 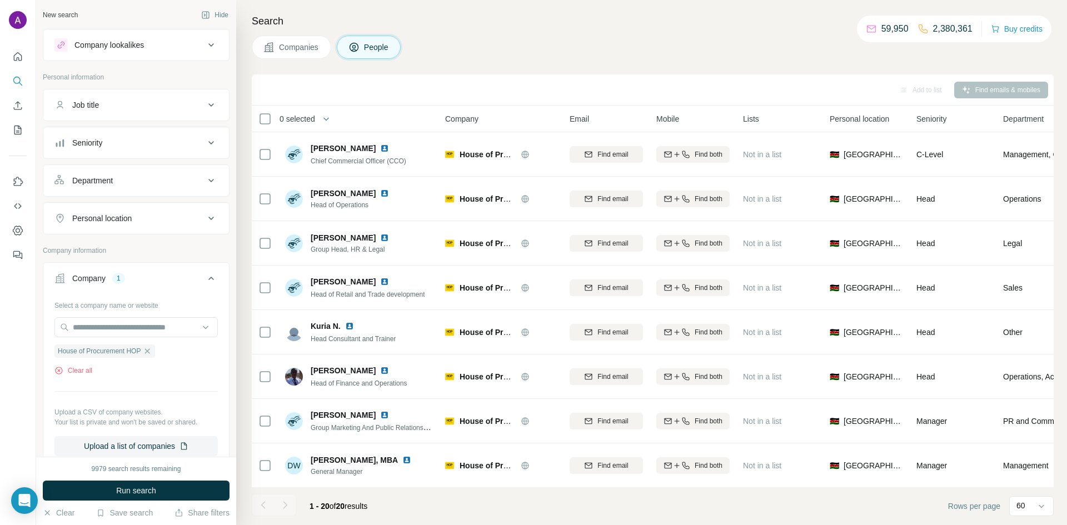 What do you see at coordinates (932, 119) in the screenshot?
I see `span: Seniority` at bounding box center [932, 119].